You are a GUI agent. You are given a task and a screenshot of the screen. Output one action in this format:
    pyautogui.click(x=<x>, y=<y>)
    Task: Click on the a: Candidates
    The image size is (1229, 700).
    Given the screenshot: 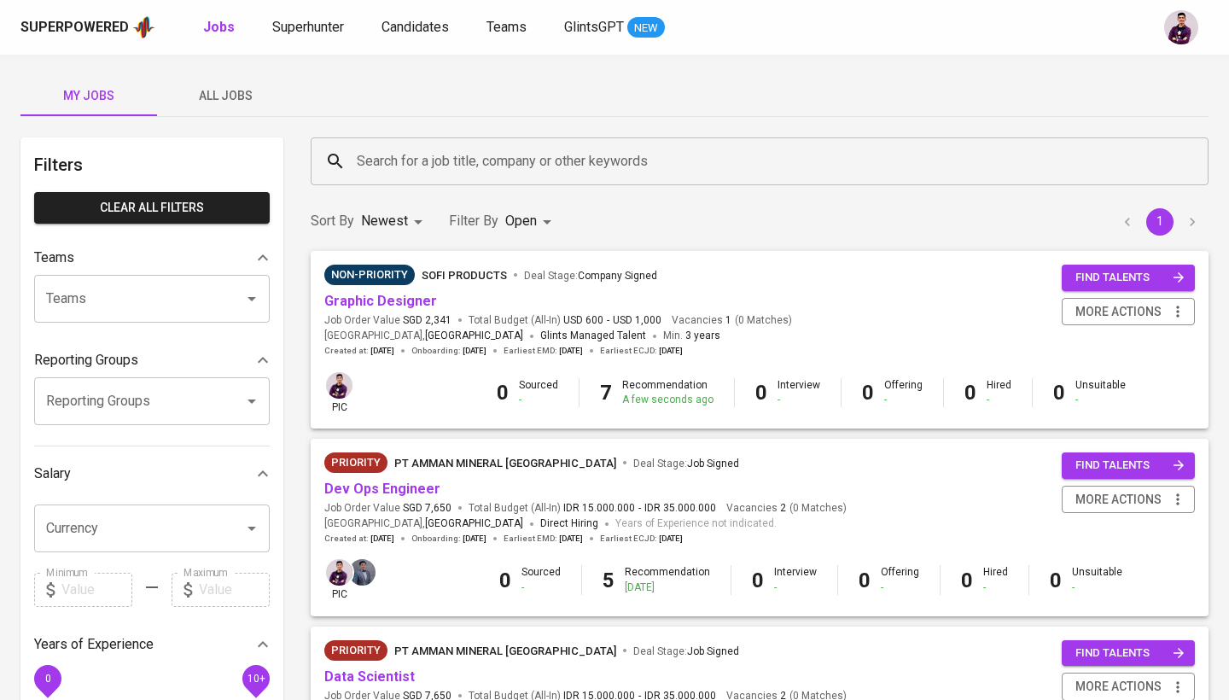 What is the action you would take?
    pyautogui.click(x=416, y=27)
    